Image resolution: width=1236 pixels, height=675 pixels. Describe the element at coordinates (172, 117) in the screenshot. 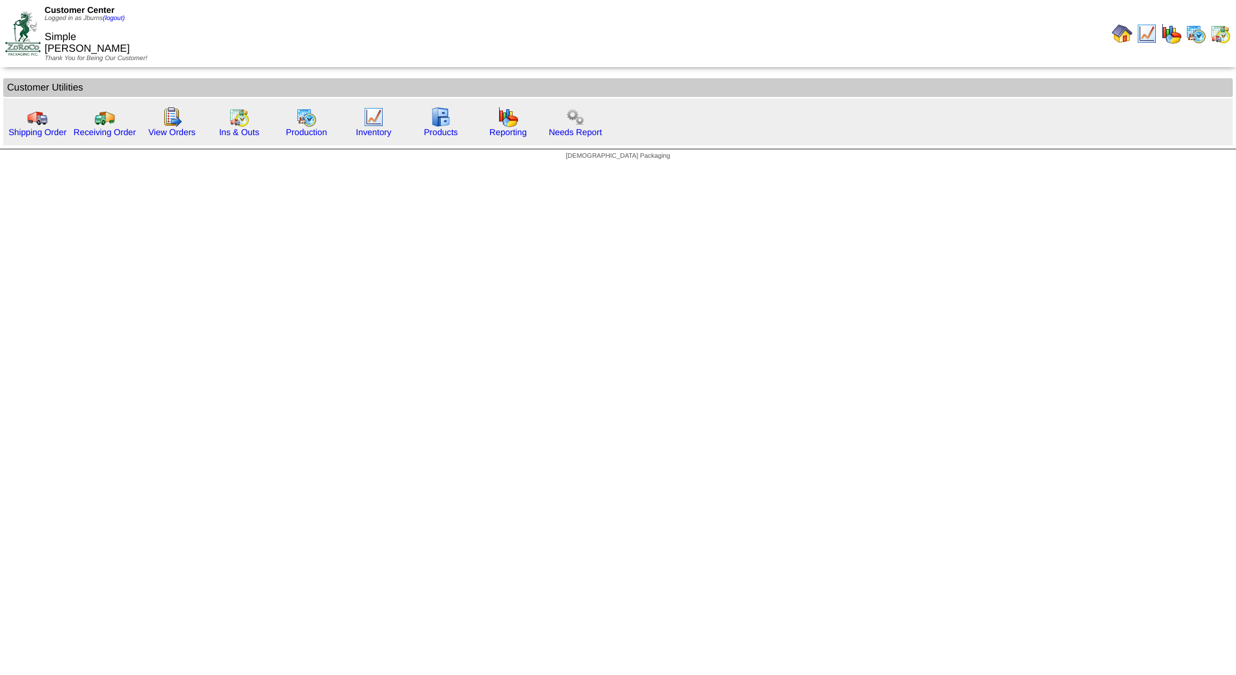

I see `img: workorder.gif` at that location.